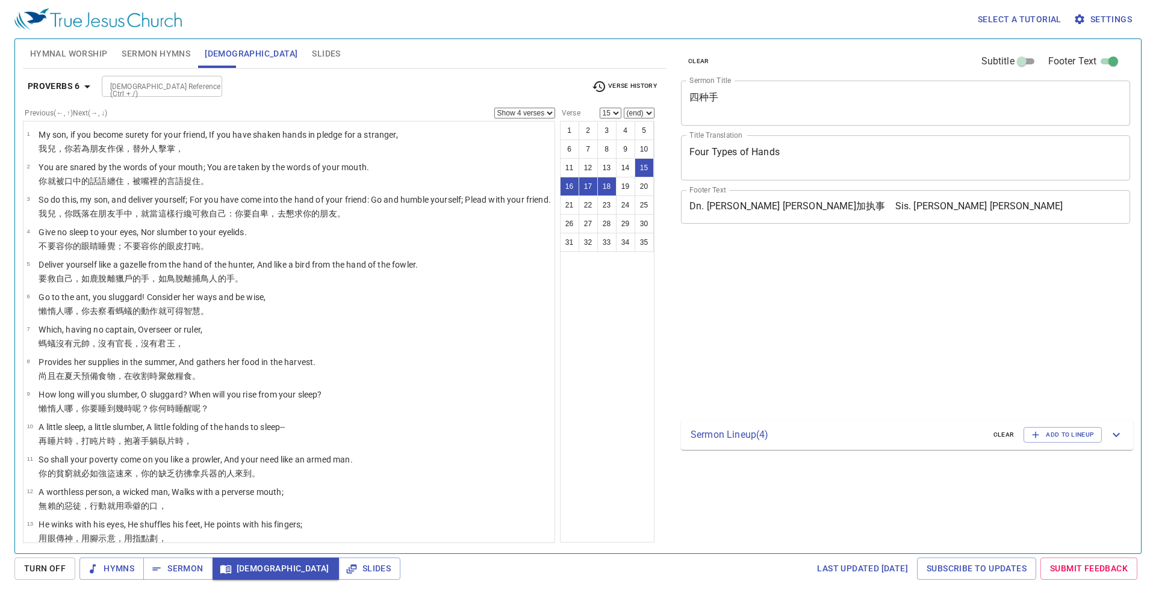  I want to click on label: Previous (←, ↑) Next (→, ↓), so click(66, 113).